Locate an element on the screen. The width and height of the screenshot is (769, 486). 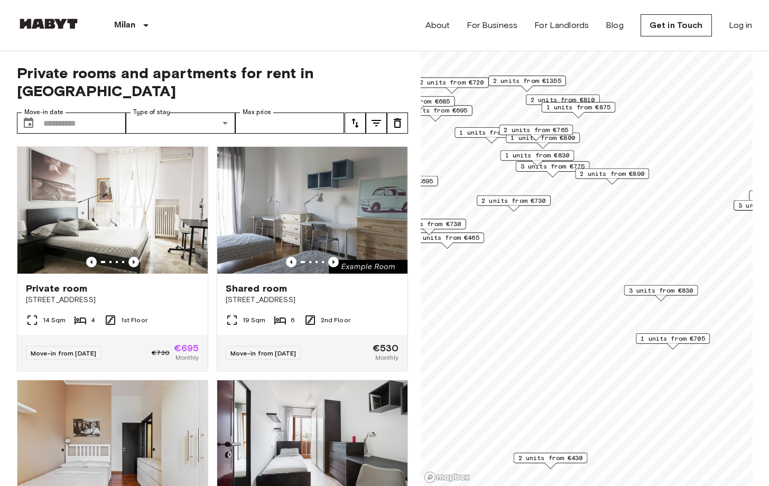
label: Type of stay is located at coordinates (152, 112).